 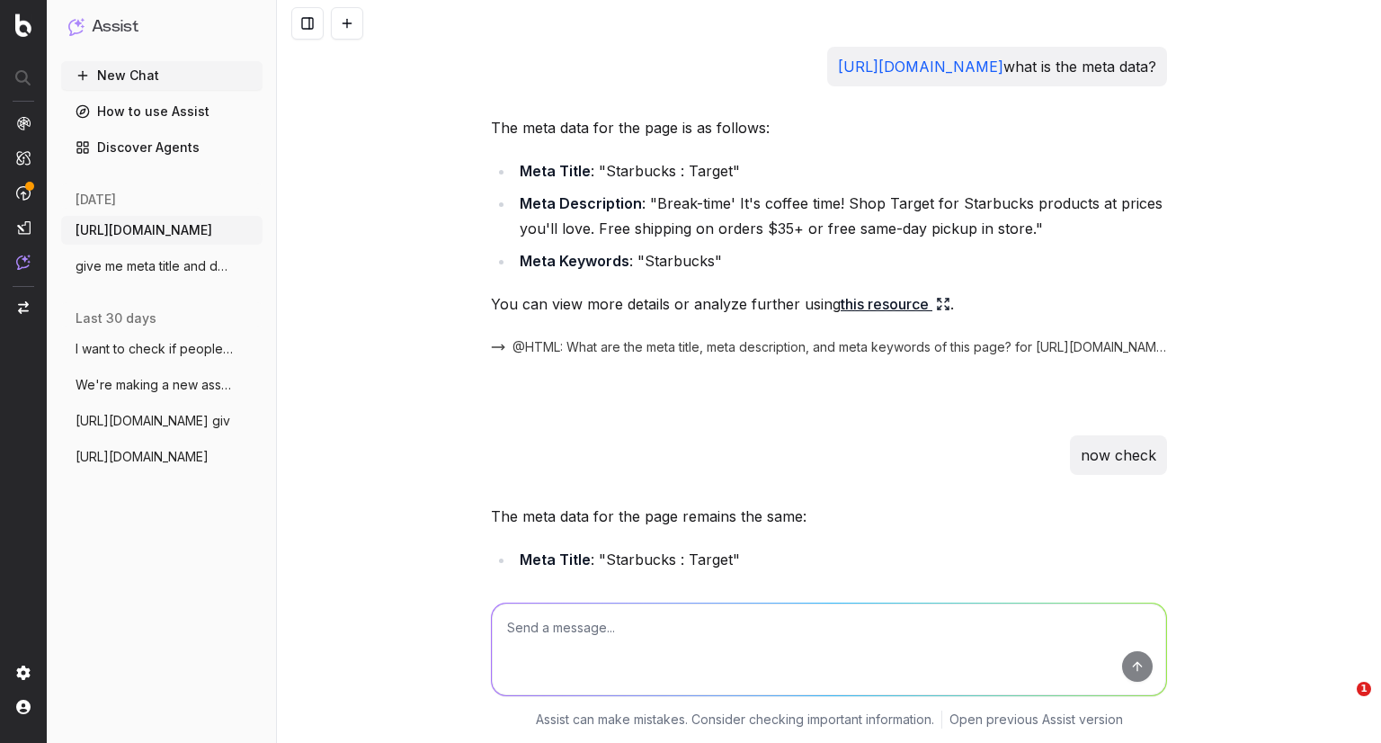 I want to click on p: The meta data for the page is as follows:, so click(x=829, y=128).